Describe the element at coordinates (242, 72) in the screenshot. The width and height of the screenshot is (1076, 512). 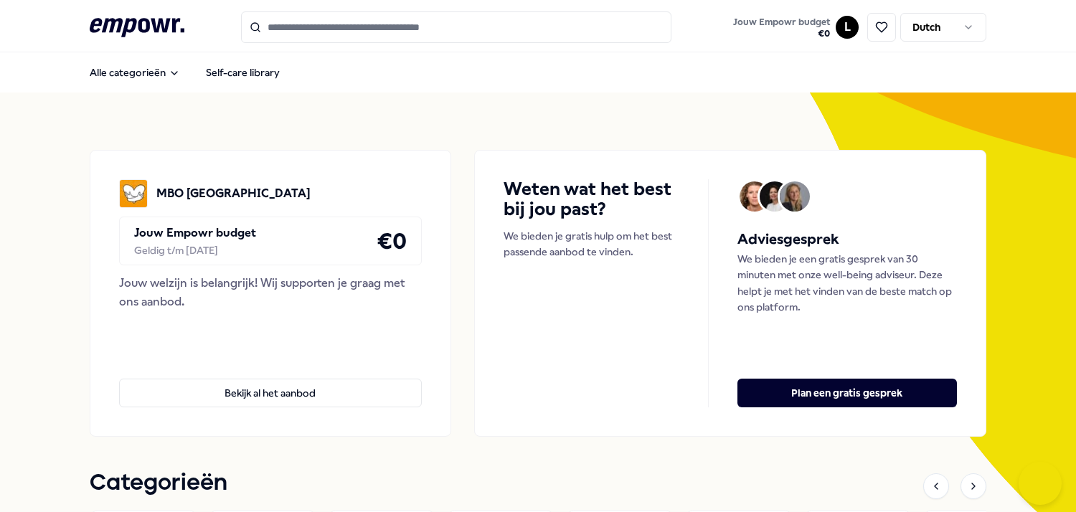
I see `a: Self-care library` at that location.